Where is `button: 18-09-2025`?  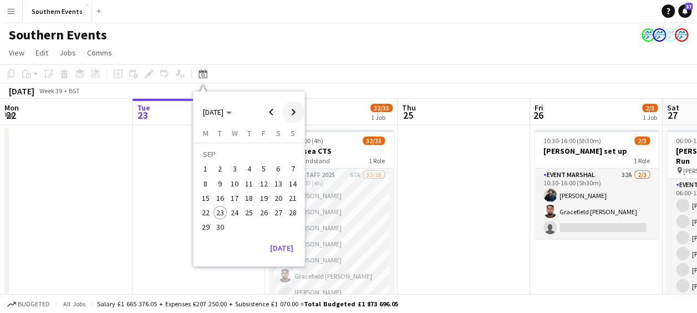 button: 18-09-2025 is located at coordinates (249, 198).